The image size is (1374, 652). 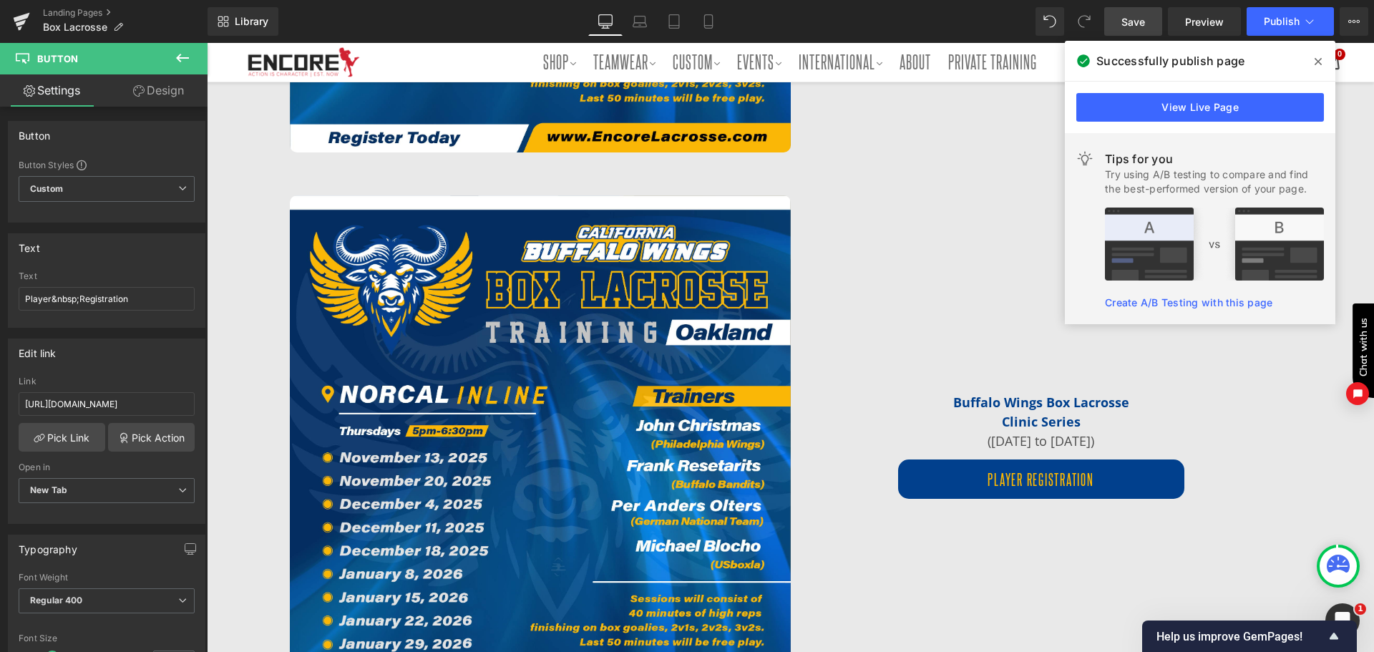 I want to click on img: light.svg, so click(x=1085, y=159).